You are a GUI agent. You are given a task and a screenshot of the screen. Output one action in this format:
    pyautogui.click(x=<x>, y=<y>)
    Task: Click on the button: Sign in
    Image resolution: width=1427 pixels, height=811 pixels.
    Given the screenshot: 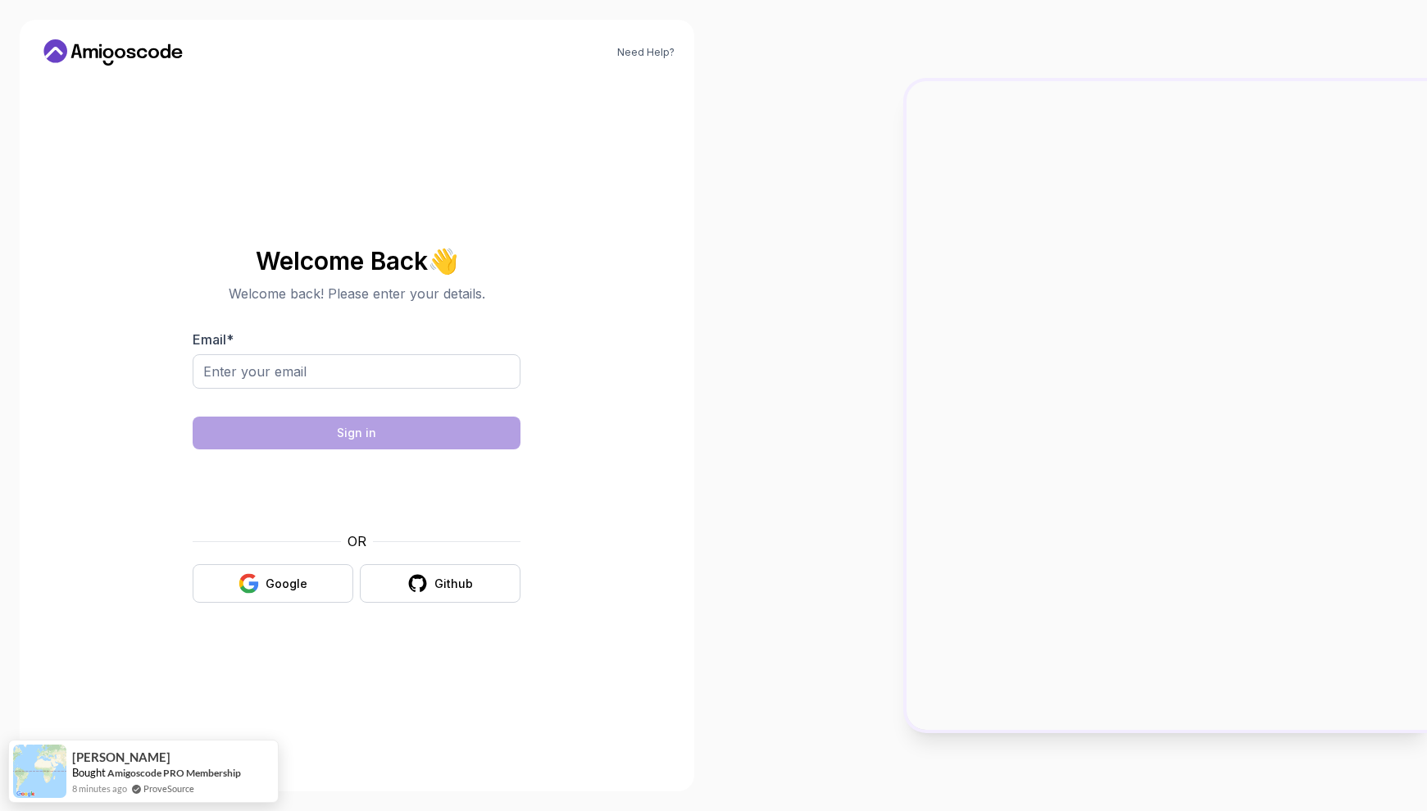 What is the action you would take?
    pyautogui.click(x=357, y=433)
    